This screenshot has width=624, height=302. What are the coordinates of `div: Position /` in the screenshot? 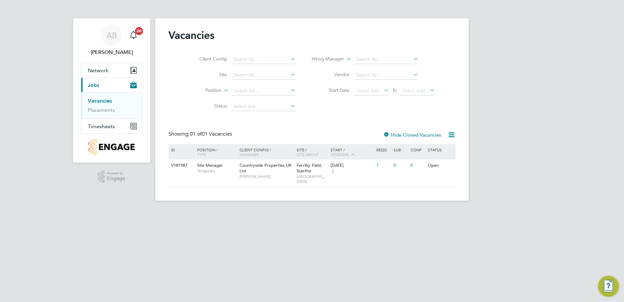 It's located at (215, 152).